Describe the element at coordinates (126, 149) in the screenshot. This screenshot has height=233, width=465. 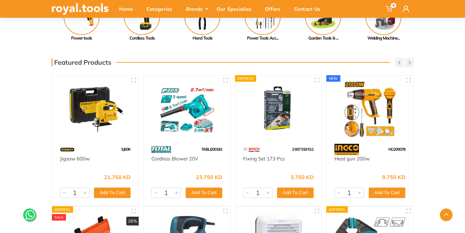
I see `span: SJ60K` at that location.